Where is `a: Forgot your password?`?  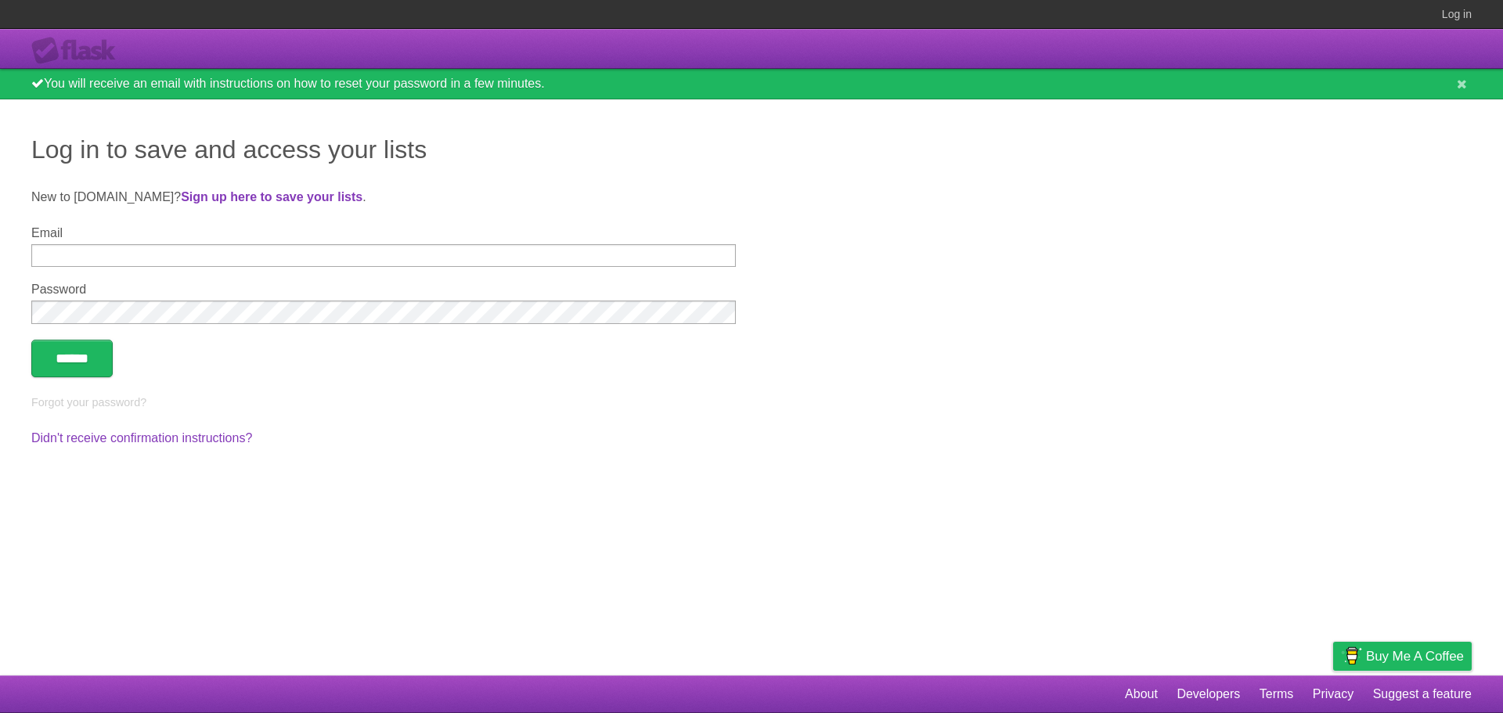 a: Forgot your password? is located at coordinates (88, 402).